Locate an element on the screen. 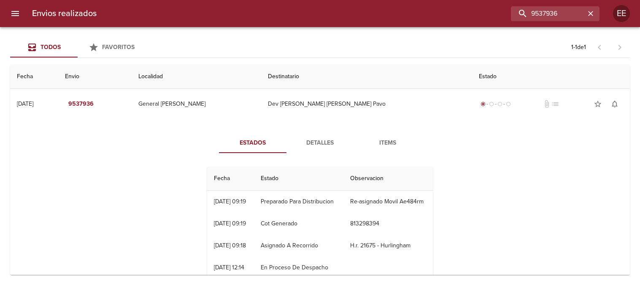 This screenshot has height=285, width=640. td: Cot Generado is located at coordinates (298, 223).